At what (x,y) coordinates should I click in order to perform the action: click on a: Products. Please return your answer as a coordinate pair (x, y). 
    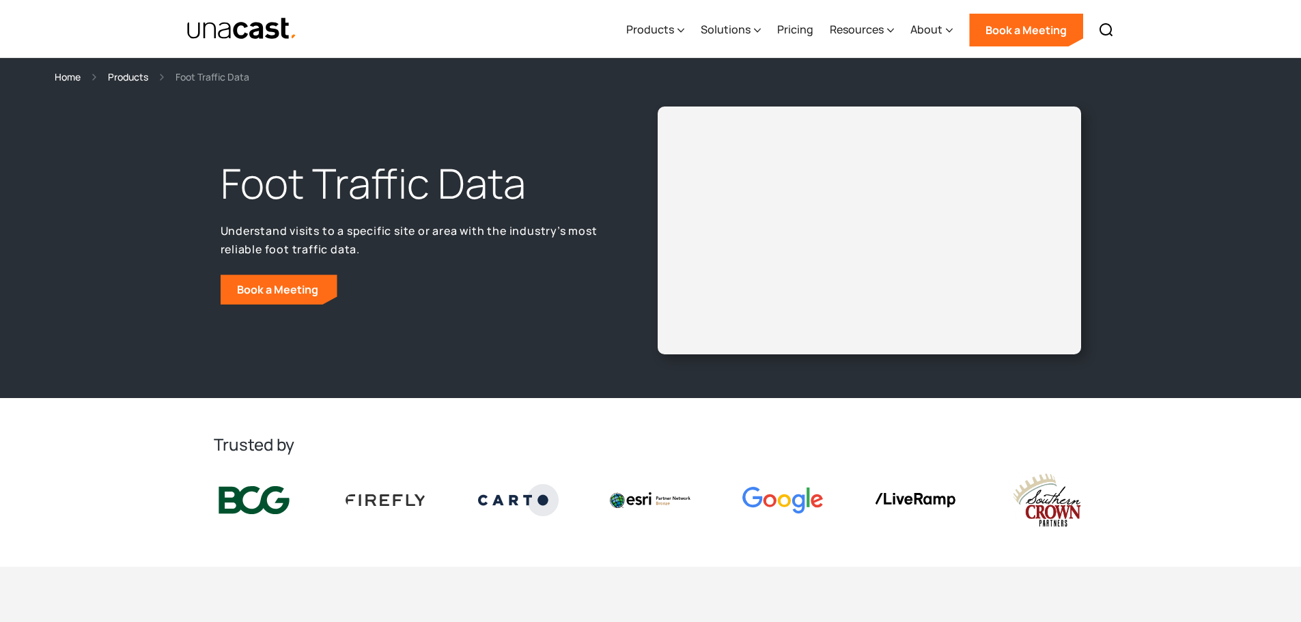
    Looking at the image, I should click on (128, 76).